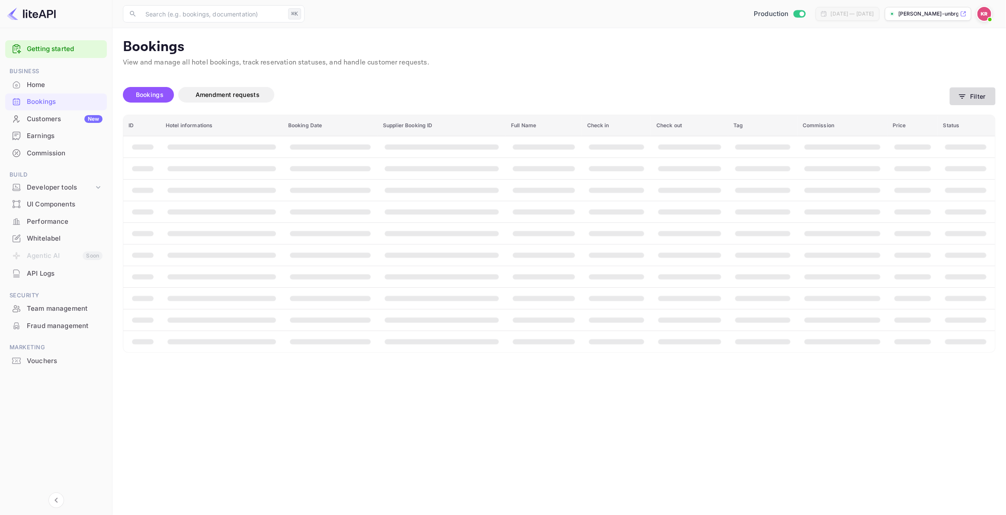 Image resolution: width=1006 pixels, height=515 pixels. Describe the element at coordinates (972, 96) in the screenshot. I see `button: Filter` at that location.